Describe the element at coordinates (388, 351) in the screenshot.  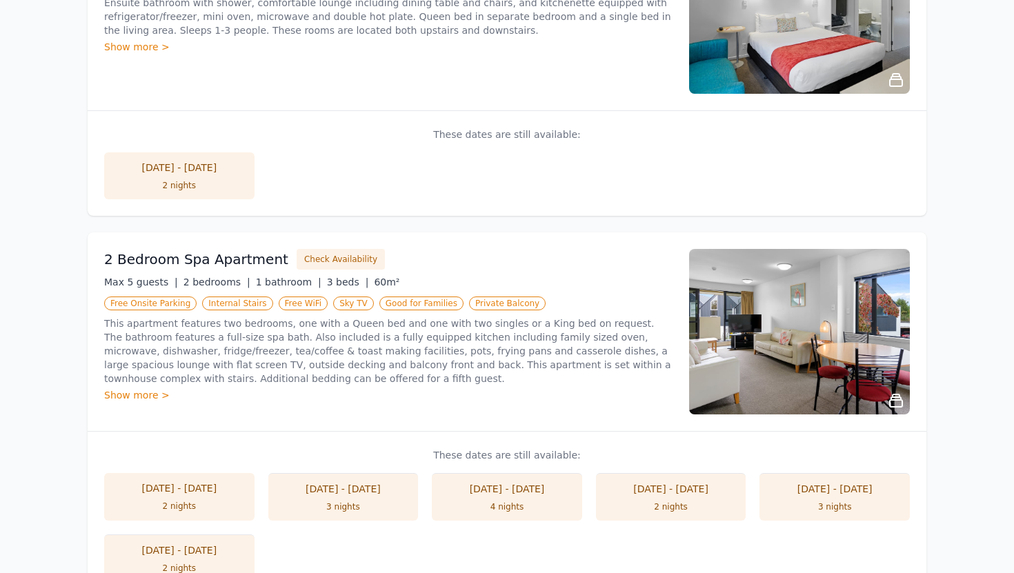
I see `p: This apartment features two bedrooms, one with a Queen bed and one with two singles or a King bed...` at that location.